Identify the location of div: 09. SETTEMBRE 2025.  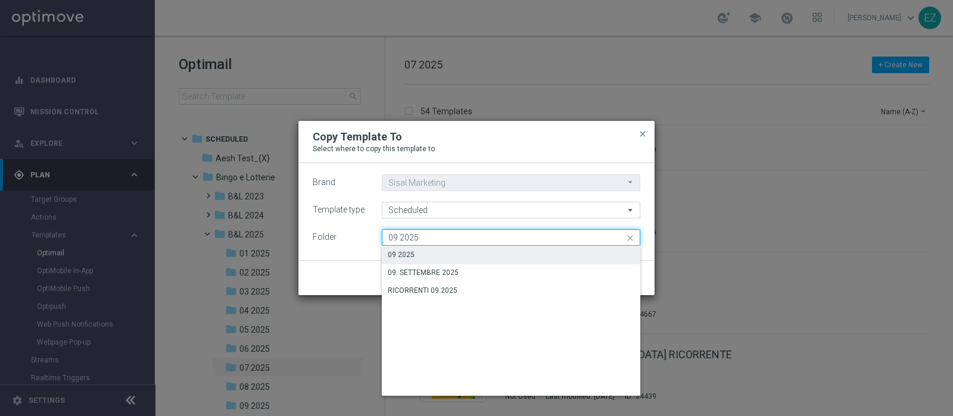
(423, 273).